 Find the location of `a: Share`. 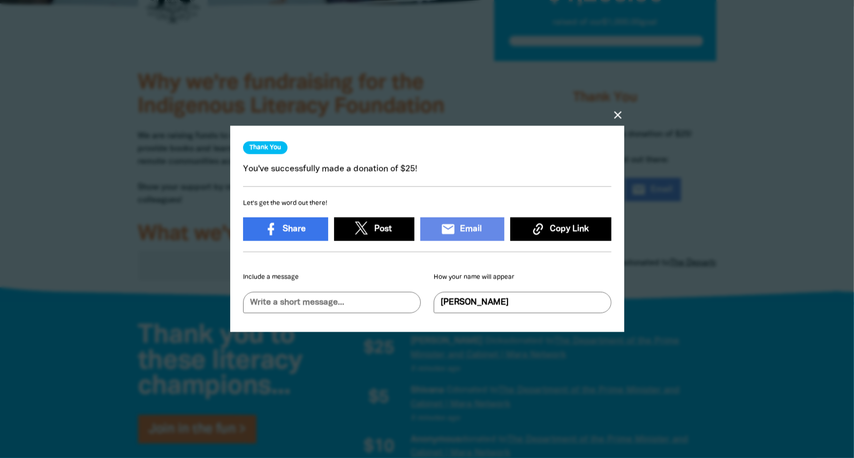

a: Share is located at coordinates (286, 229).